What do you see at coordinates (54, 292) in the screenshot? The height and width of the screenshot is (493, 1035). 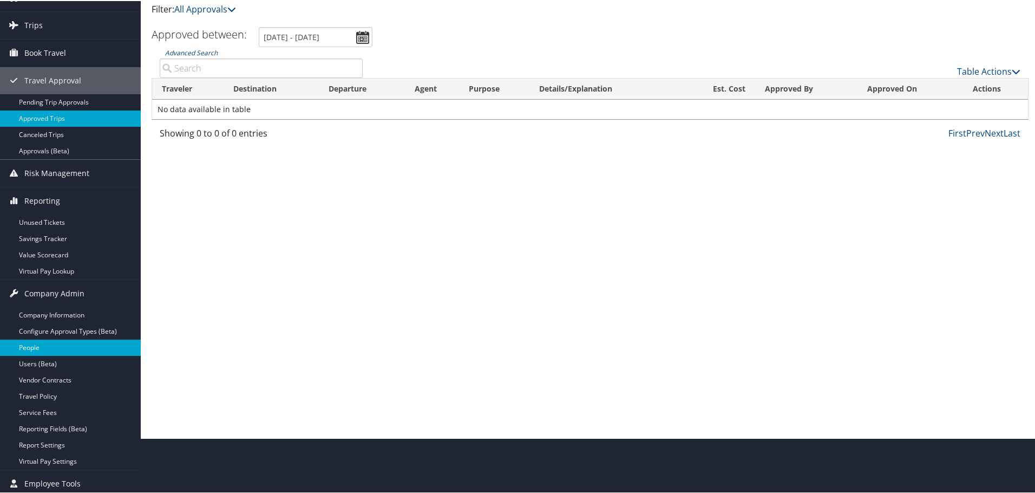 I see `span: Company Admin` at bounding box center [54, 292].